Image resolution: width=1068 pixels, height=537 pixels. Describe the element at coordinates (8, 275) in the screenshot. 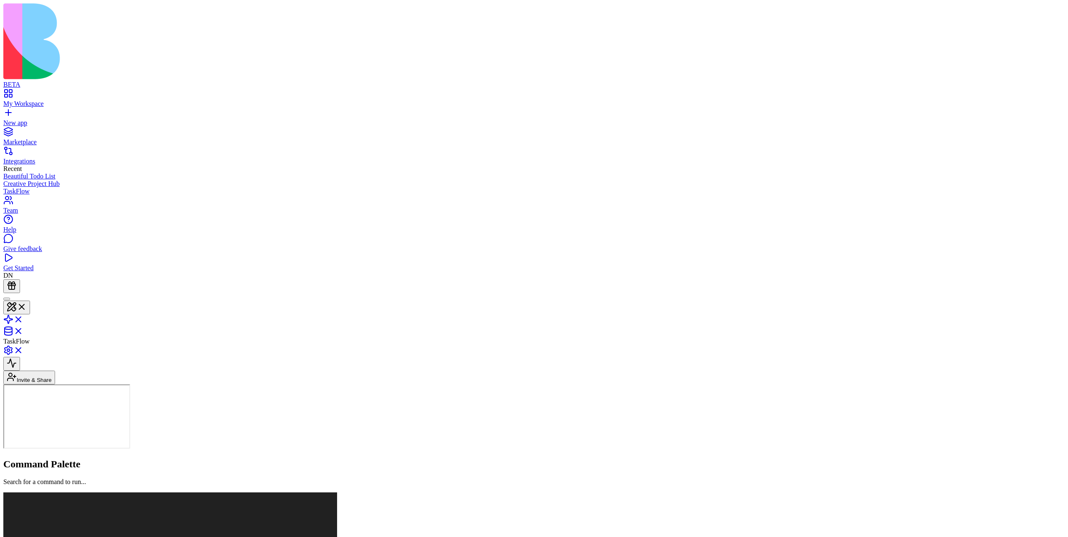

I see `span: DN` at that location.